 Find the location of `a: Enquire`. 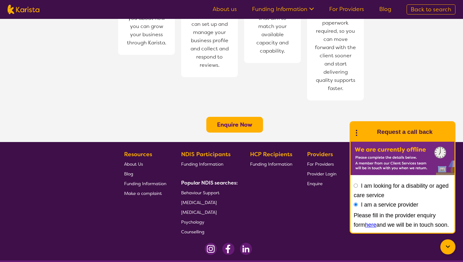

a: Enquire is located at coordinates (321, 183).